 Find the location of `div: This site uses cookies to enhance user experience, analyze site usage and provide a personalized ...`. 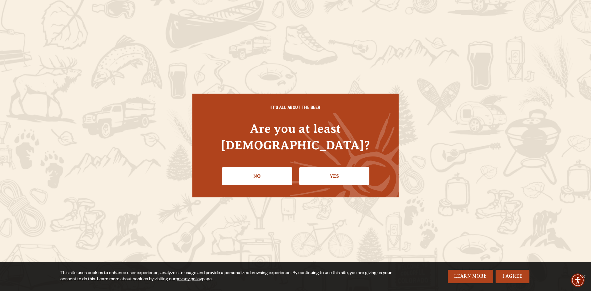

div: This site uses cookies to enhance user experience, analyze site usage and provide a personalized ... is located at coordinates (228, 276).